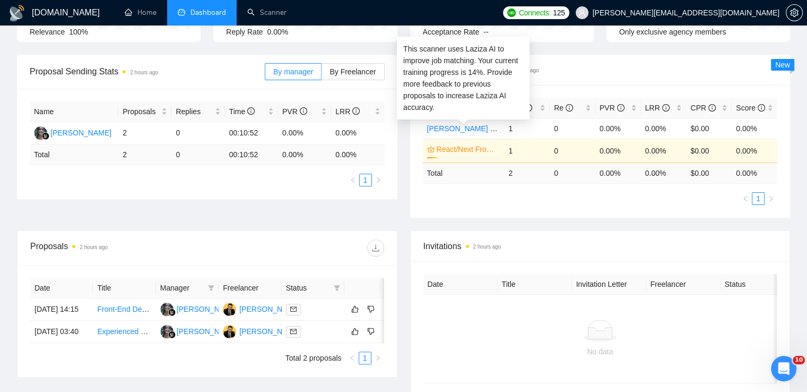 Image resolution: width=807 pixels, height=392 pixels. What do you see at coordinates (582, 13) in the screenshot?
I see `span: user` at bounding box center [582, 13].